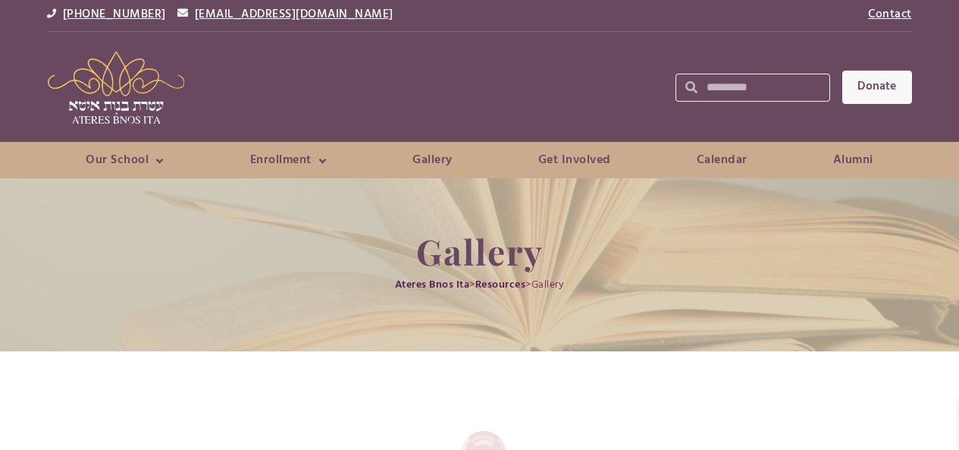  Describe the element at coordinates (480, 251) in the screenshot. I see `h1: Gallery` at that location.